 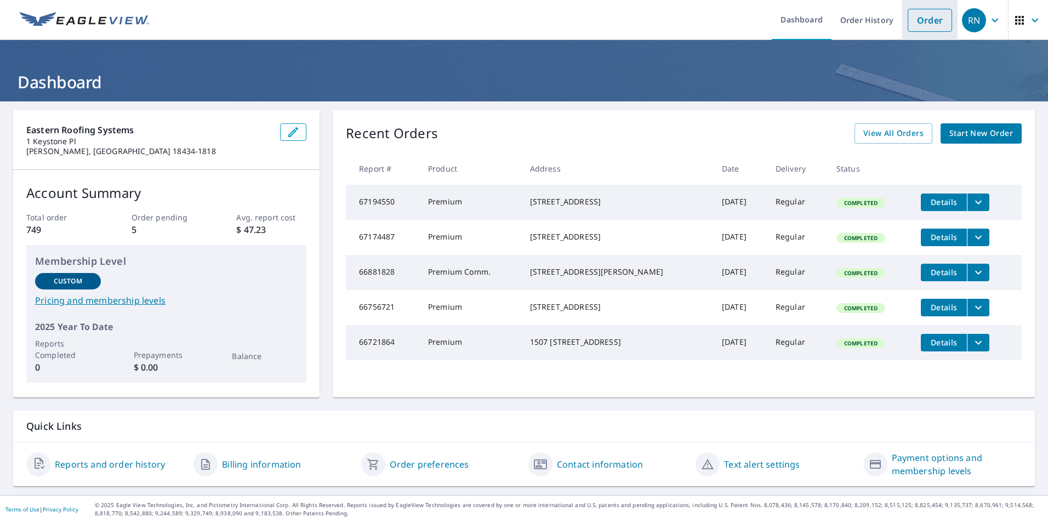 What do you see at coordinates (943, 272) in the screenshot?
I see `button: detailsBtn-66881828` at bounding box center [943, 272].